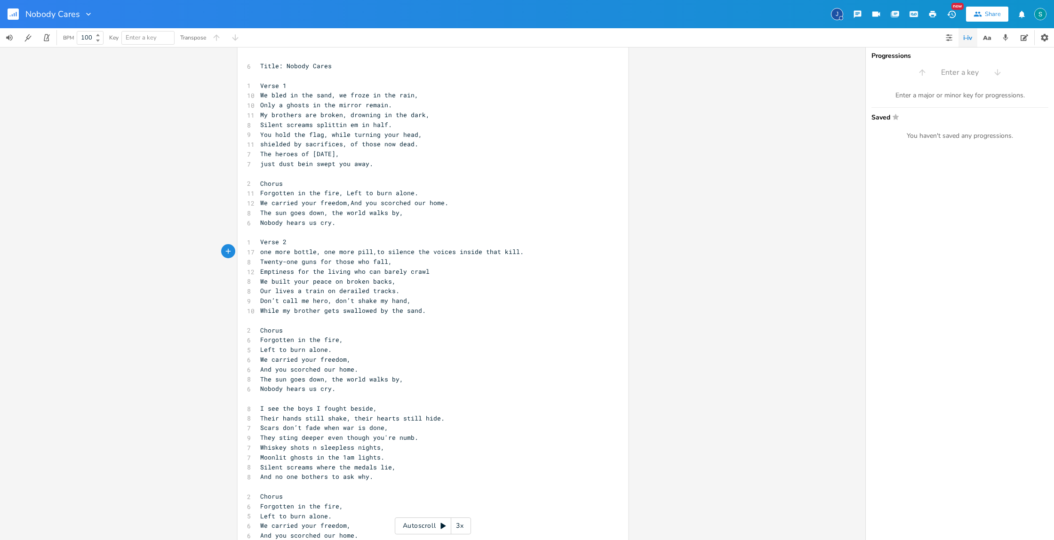  Describe the element at coordinates (460, 526) in the screenshot. I see `div: 3x` at that location.